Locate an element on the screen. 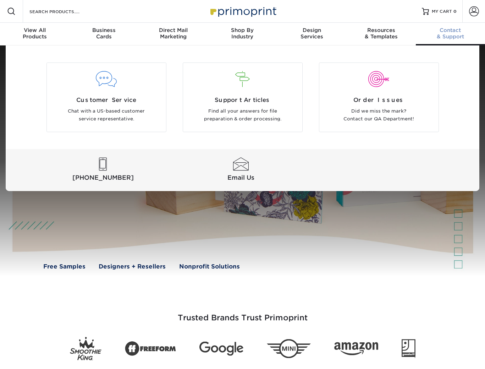  a: Support Articles Find all your answers for file preparation & order processing. is located at coordinates (243, 97).